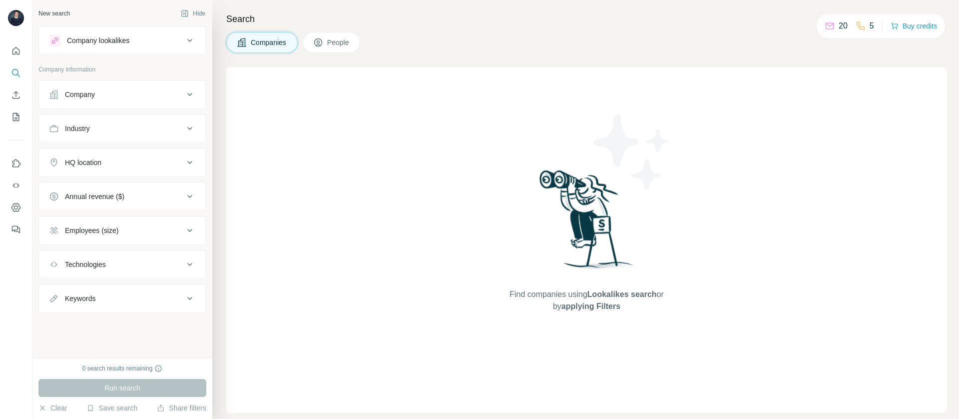  Describe the element at coordinates (872, 26) in the screenshot. I see `p: 5` at that location.